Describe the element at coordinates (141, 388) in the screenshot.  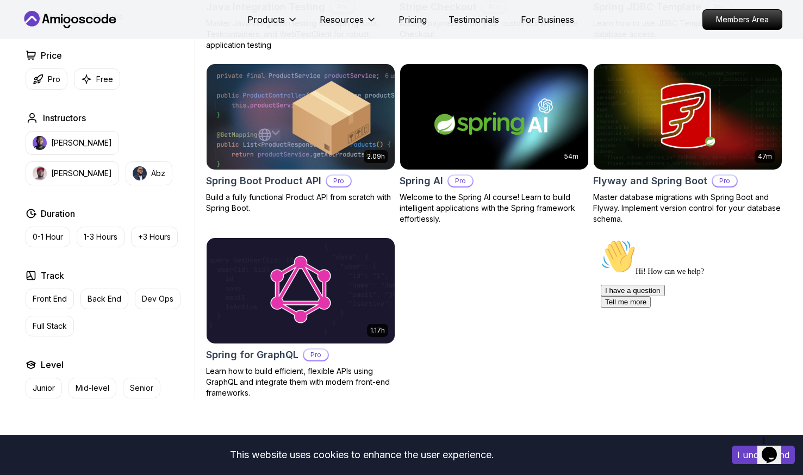
I see `button: Senior` at that location.